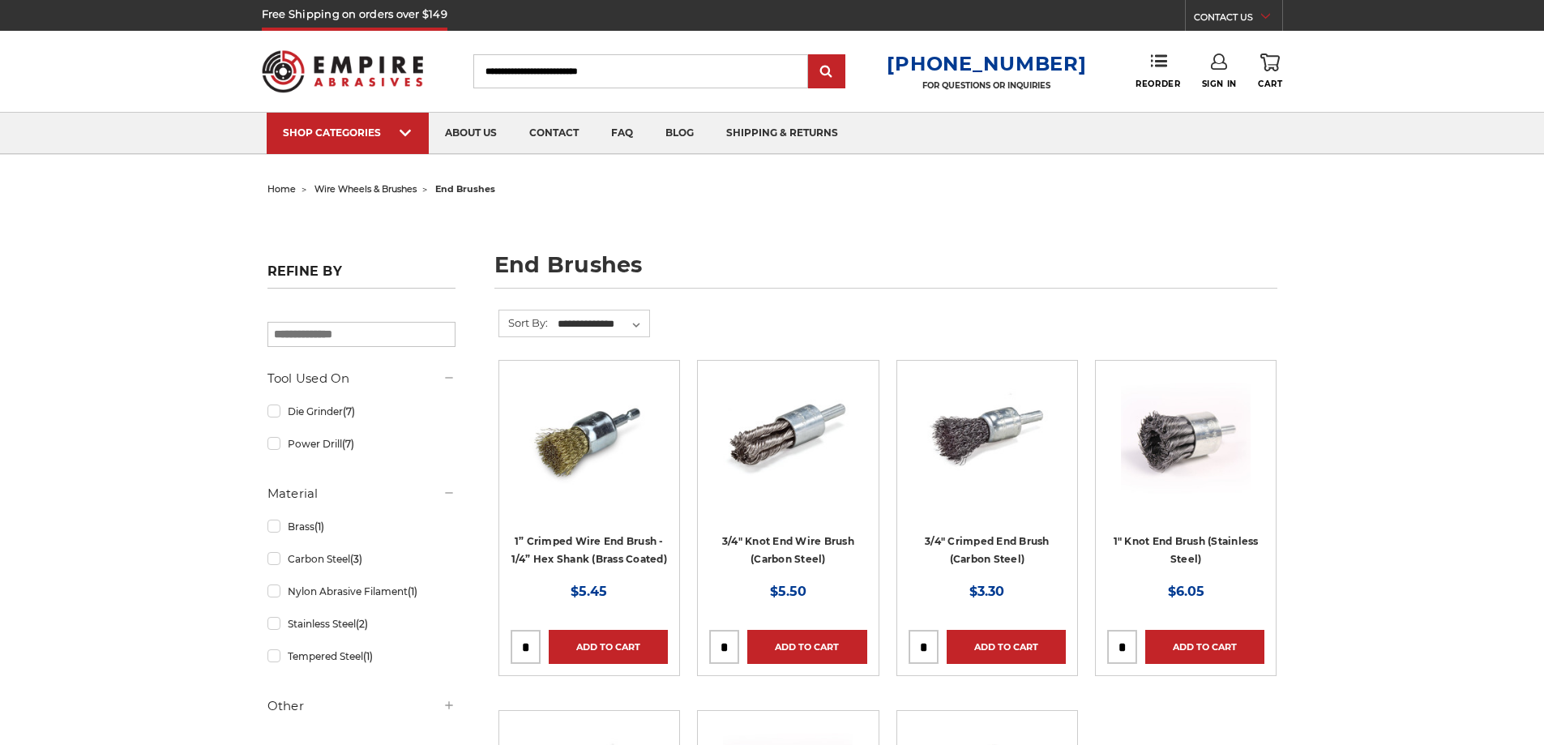 This screenshot has height=745, width=1544. What do you see at coordinates (362, 526) in the screenshot?
I see `a: Brass(1)` at bounding box center [362, 526].